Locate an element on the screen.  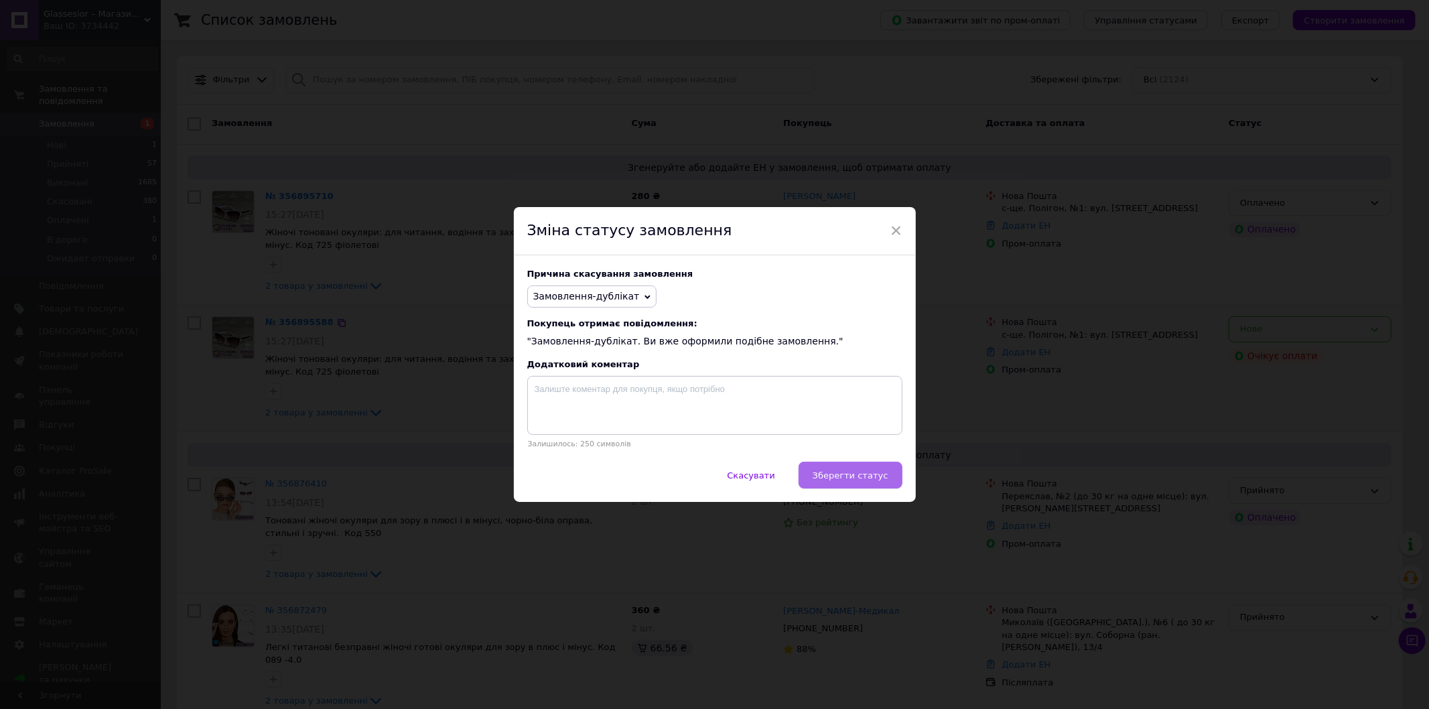
div: Зміна статусу замовлення is located at coordinates (715, 231).